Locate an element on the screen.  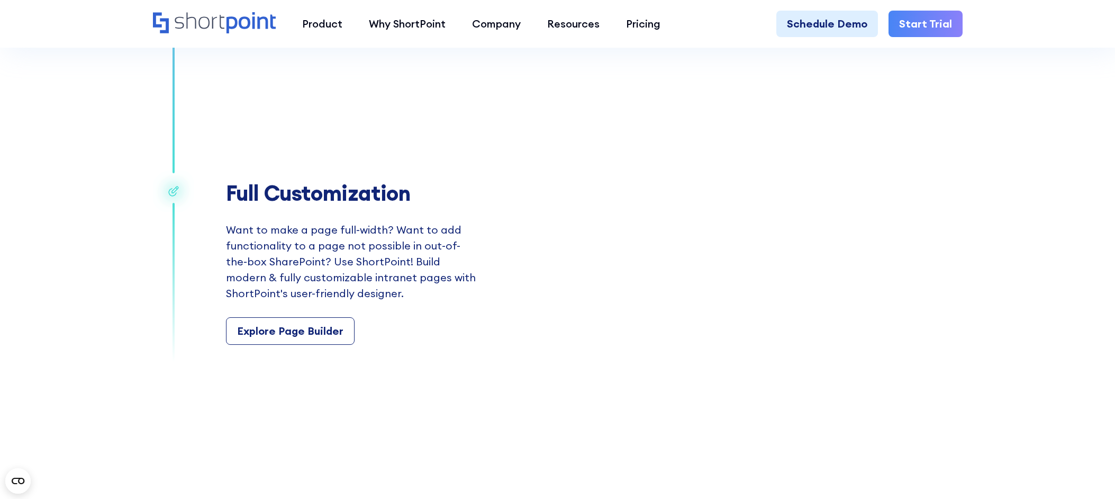
a: Pricing is located at coordinates (643, 24).